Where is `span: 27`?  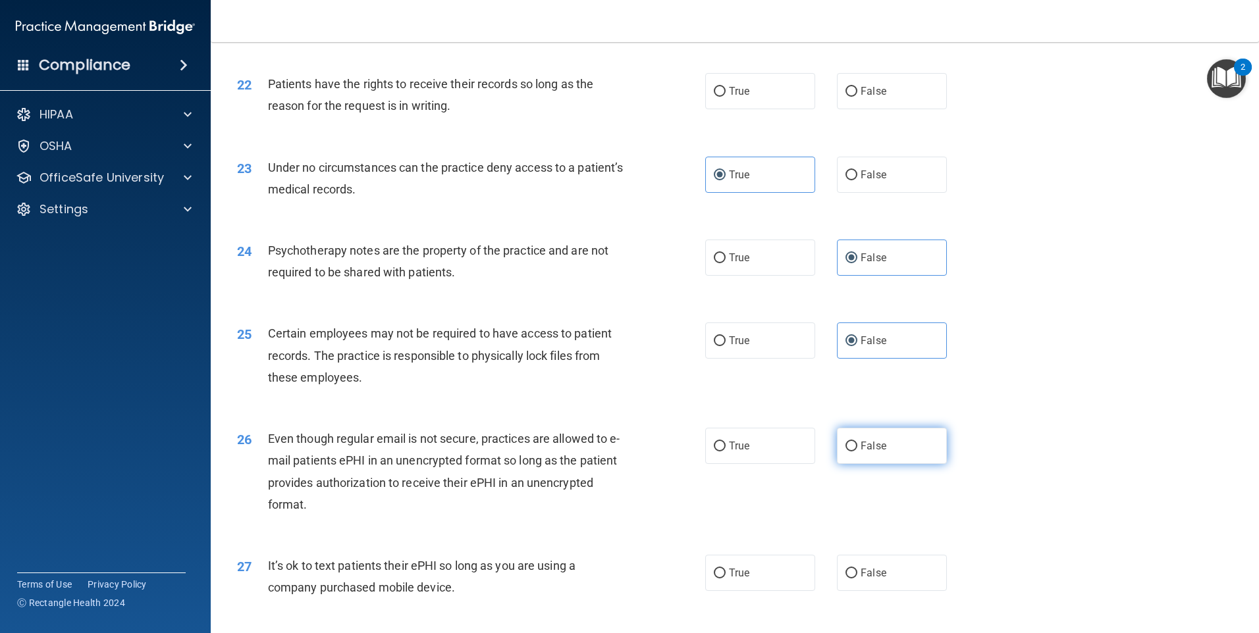
span: 27 is located at coordinates (244, 567).